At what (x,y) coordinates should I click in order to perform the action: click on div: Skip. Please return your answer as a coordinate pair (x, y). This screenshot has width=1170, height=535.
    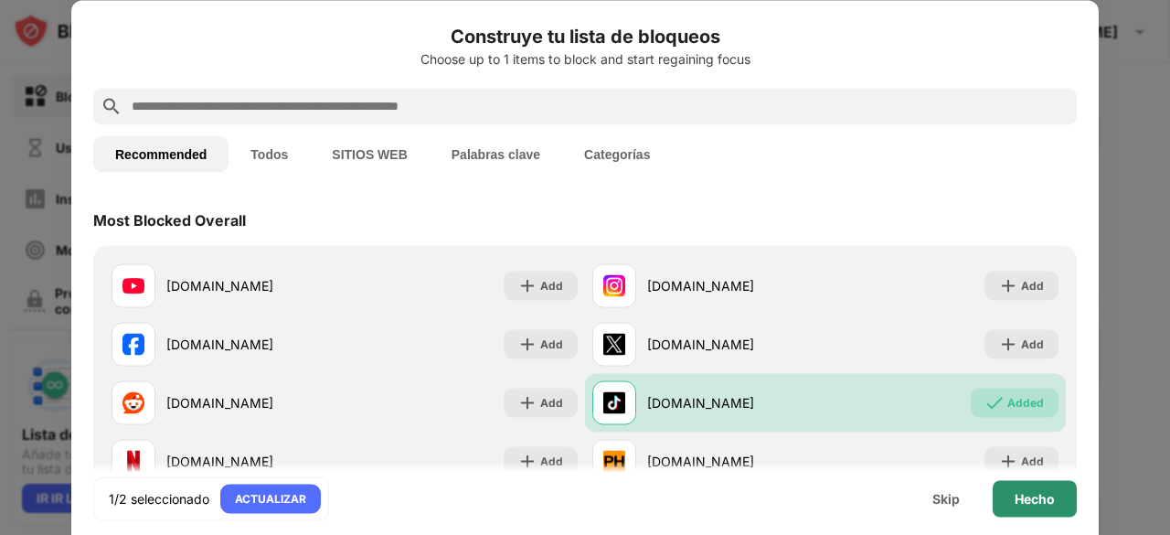
    Looking at the image, I should click on (946, 498).